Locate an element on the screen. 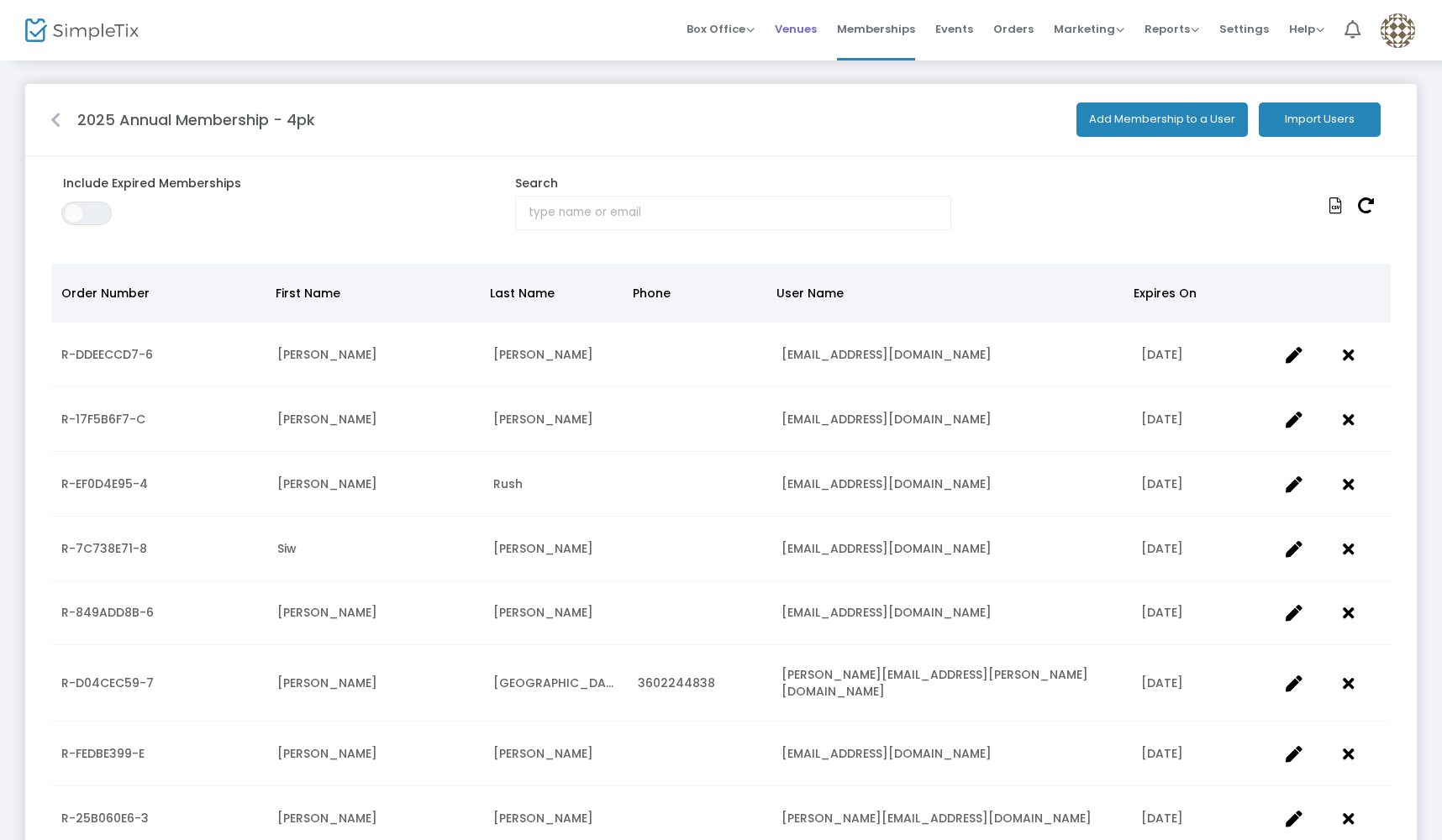 This screenshot has height=840, width=1442. span: Johnson is located at coordinates (543, 419).